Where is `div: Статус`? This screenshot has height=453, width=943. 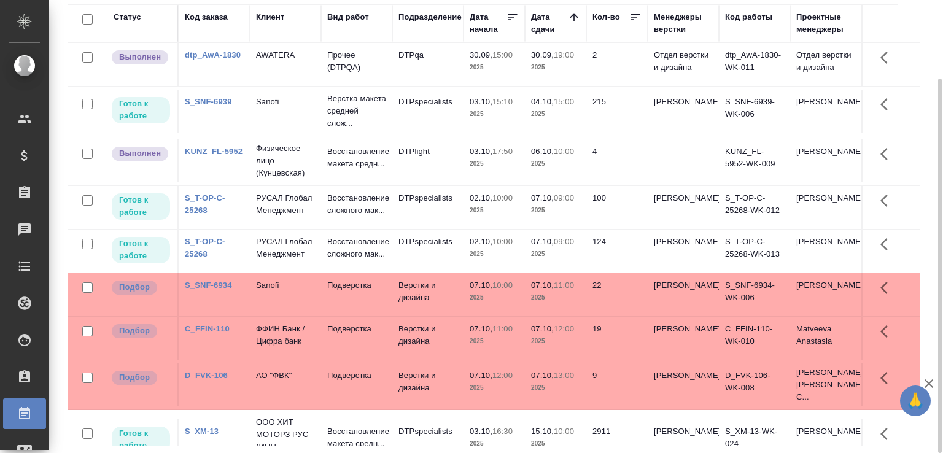 div: Статус is located at coordinates (127, 17).